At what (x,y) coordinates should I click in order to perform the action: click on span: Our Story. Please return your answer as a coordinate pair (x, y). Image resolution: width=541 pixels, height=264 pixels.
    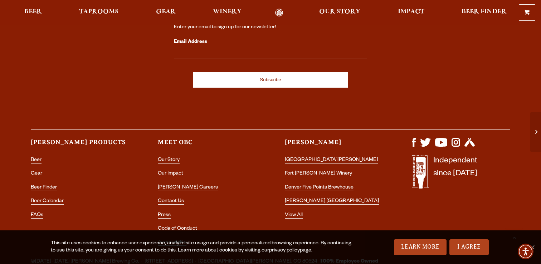
    Looking at the image, I should click on (339, 12).